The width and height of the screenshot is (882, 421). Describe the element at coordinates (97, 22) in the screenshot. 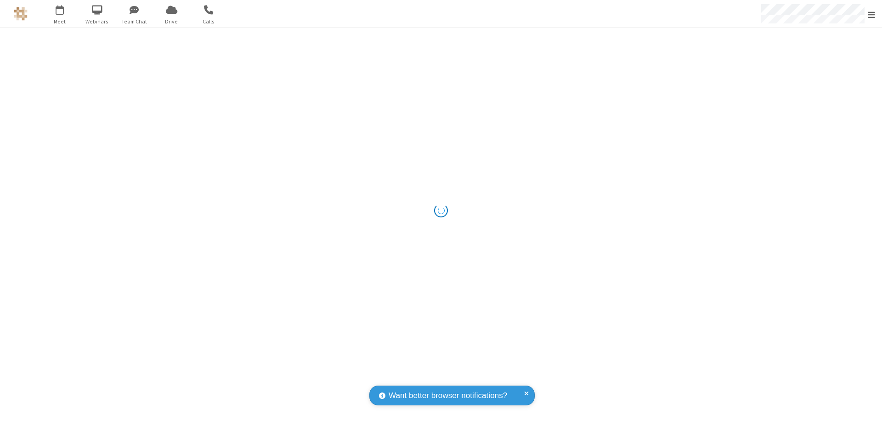

I see `span: Webinars` at that location.